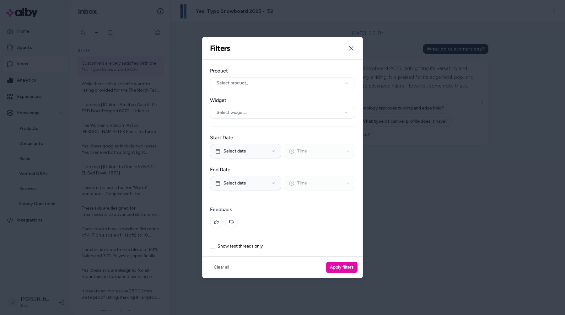  I want to click on label: Feedback, so click(282, 210).